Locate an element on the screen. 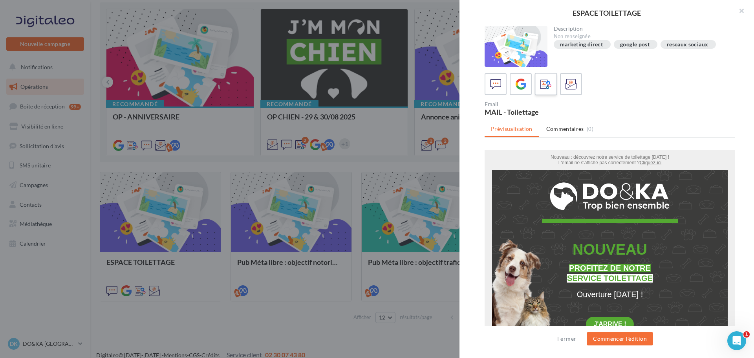 This screenshot has height=358, width=754. span: 1 is located at coordinates (747, 334).